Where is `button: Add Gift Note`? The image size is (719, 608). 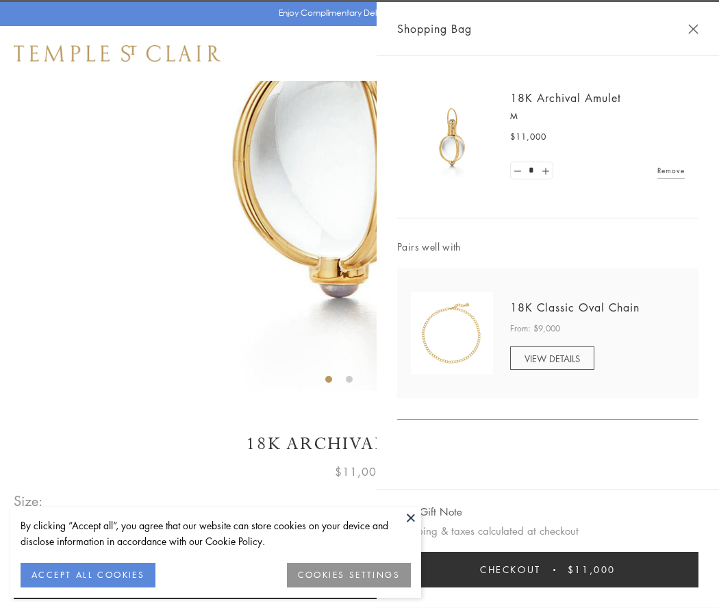
button: Add Gift Note is located at coordinates (429, 512).